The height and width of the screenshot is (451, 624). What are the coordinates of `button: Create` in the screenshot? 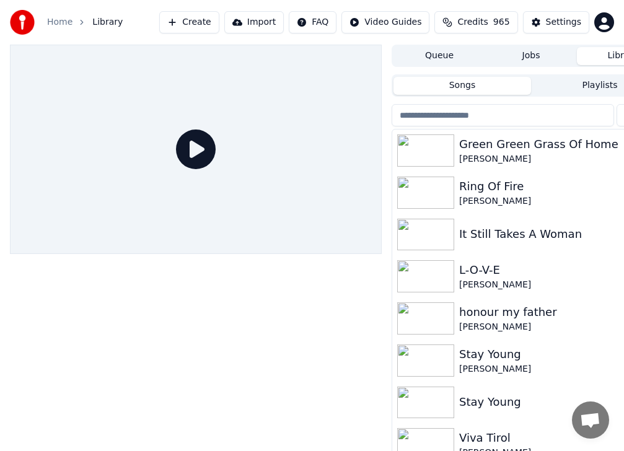 It's located at (189, 22).